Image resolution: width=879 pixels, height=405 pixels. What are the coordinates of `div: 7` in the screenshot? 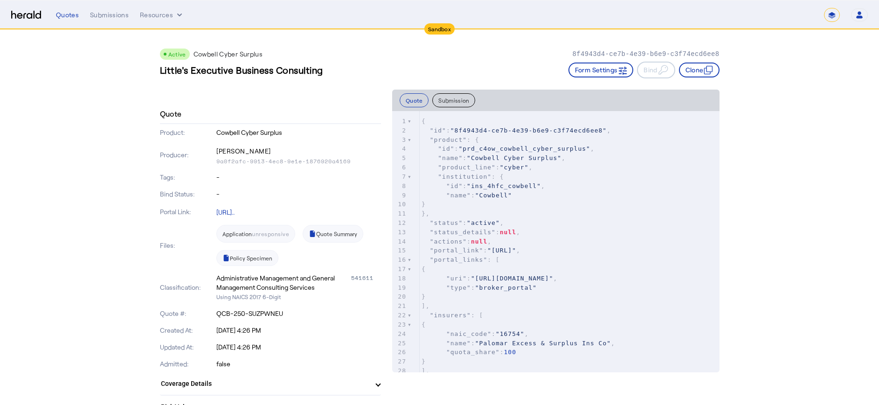 It's located at (400, 177).